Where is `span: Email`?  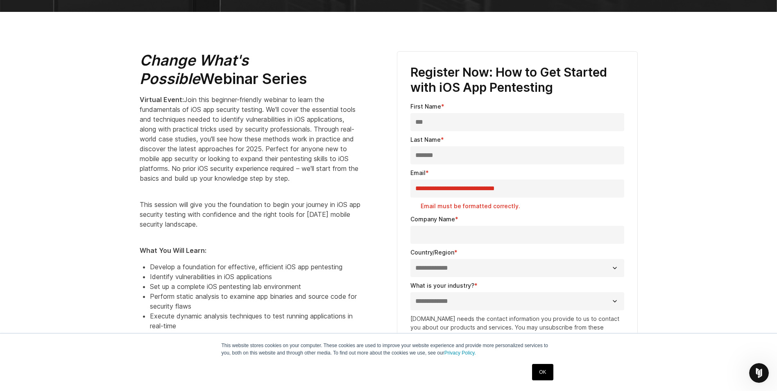
span: Email is located at coordinates (418, 172).